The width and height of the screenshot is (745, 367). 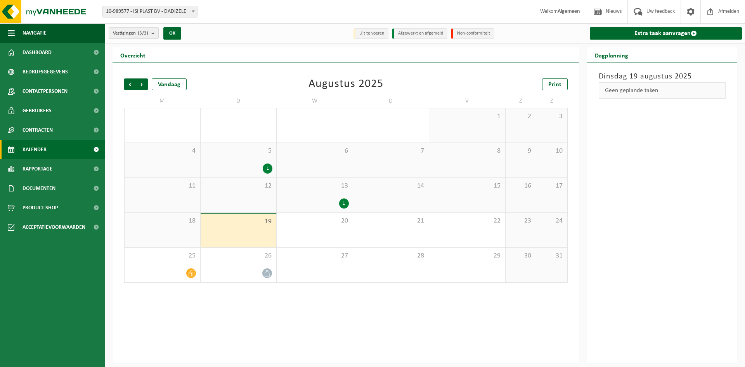 What do you see at coordinates (555, 85) in the screenshot?
I see `span: Print` at bounding box center [555, 85].